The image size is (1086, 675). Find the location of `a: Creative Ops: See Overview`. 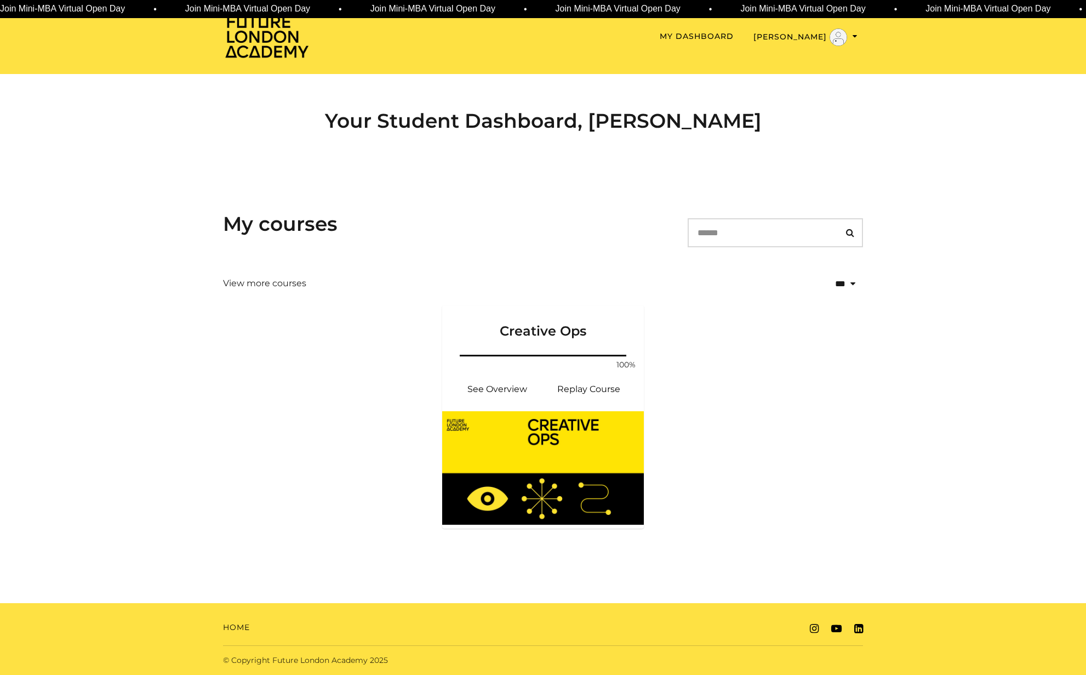

a: Creative Ops: See Overview is located at coordinates (497, 389).